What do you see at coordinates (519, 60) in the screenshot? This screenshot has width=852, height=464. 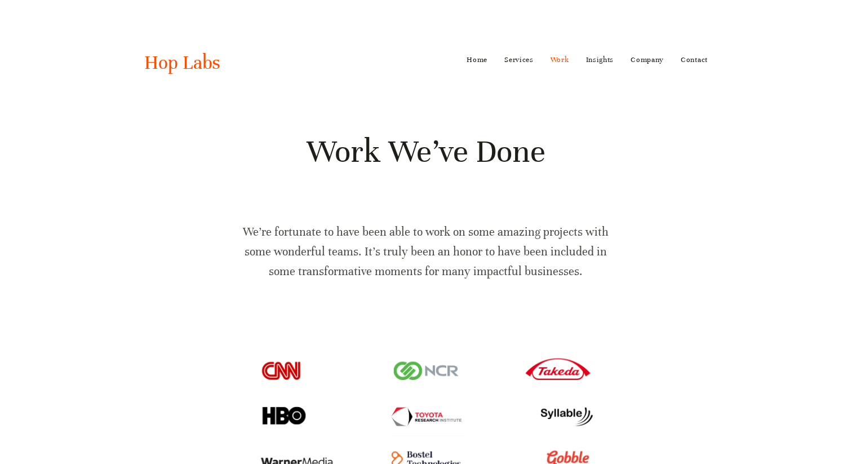 I see `a: Services` at bounding box center [519, 60].